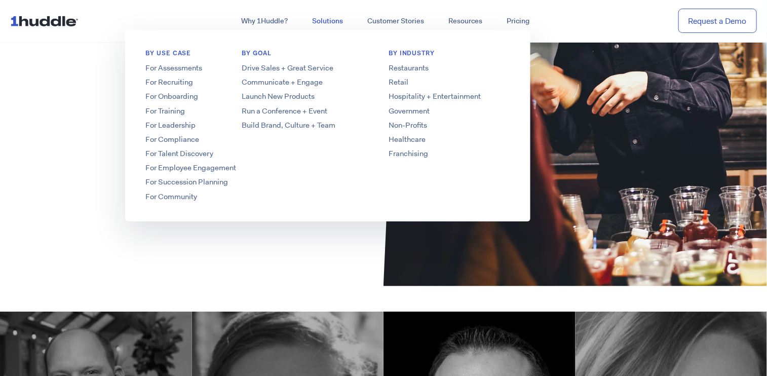  I want to click on a: Healthcare, so click(450, 139).